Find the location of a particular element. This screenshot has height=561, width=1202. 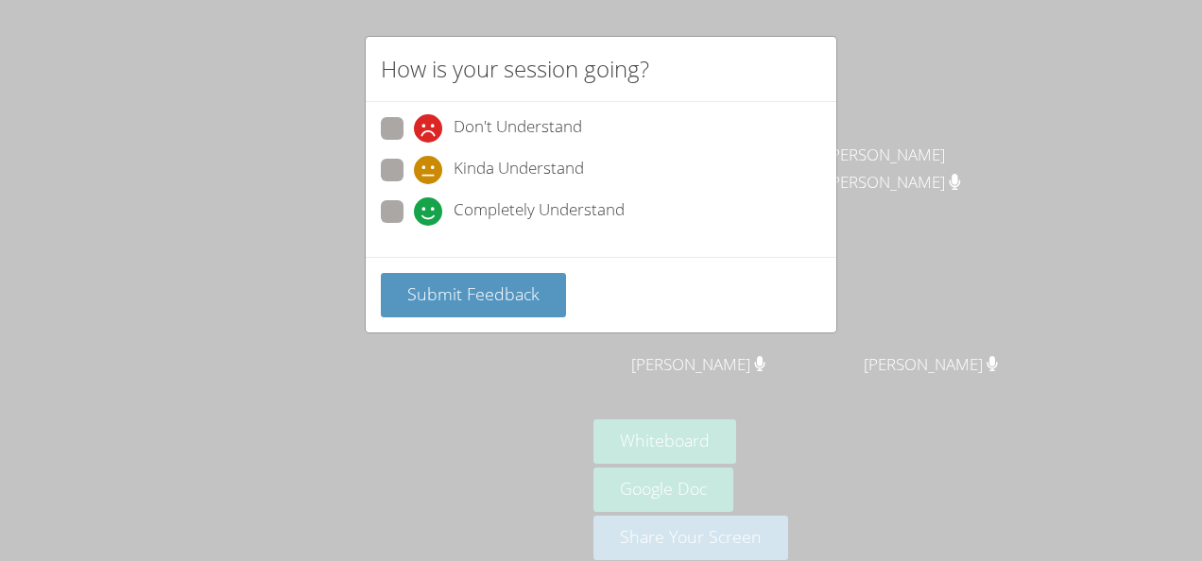

h2: How is your session going? is located at coordinates (515, 69).